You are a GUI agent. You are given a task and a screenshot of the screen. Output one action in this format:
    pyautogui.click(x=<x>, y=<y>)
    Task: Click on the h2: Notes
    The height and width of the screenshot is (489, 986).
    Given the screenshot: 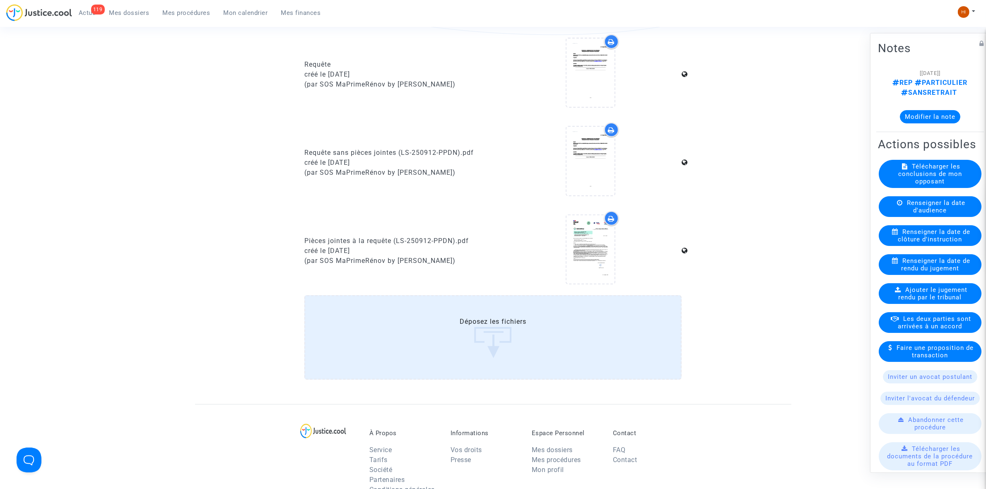 What is the action you would take?
    pyautogui.click(x=930, y=48)
    